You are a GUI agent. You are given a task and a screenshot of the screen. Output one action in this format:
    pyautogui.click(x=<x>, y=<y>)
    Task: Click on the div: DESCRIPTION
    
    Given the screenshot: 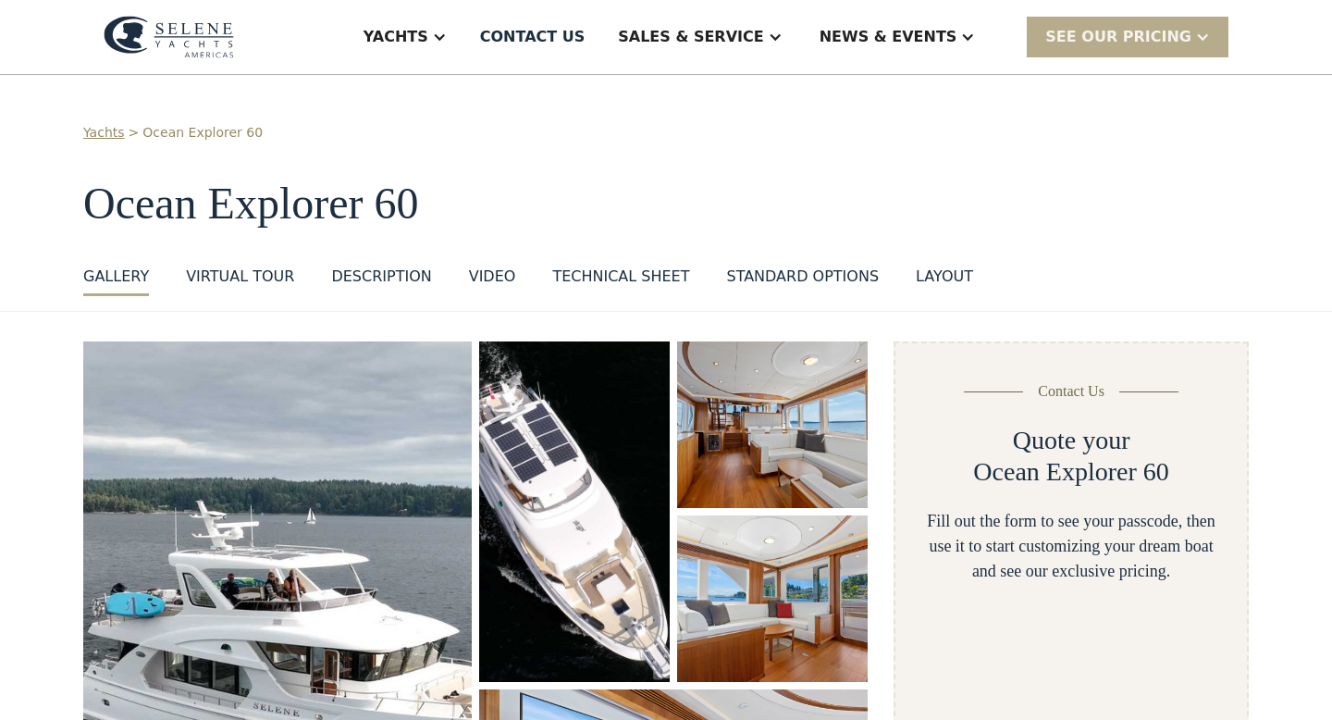 What is the action you would take?
    pyautogui.click(x=381, y=277)
    